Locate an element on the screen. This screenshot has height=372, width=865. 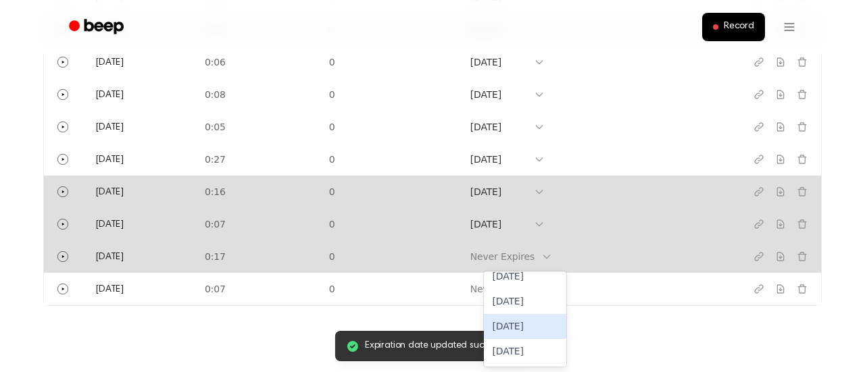
td: 0:08 is located at coordinates (259, 95).